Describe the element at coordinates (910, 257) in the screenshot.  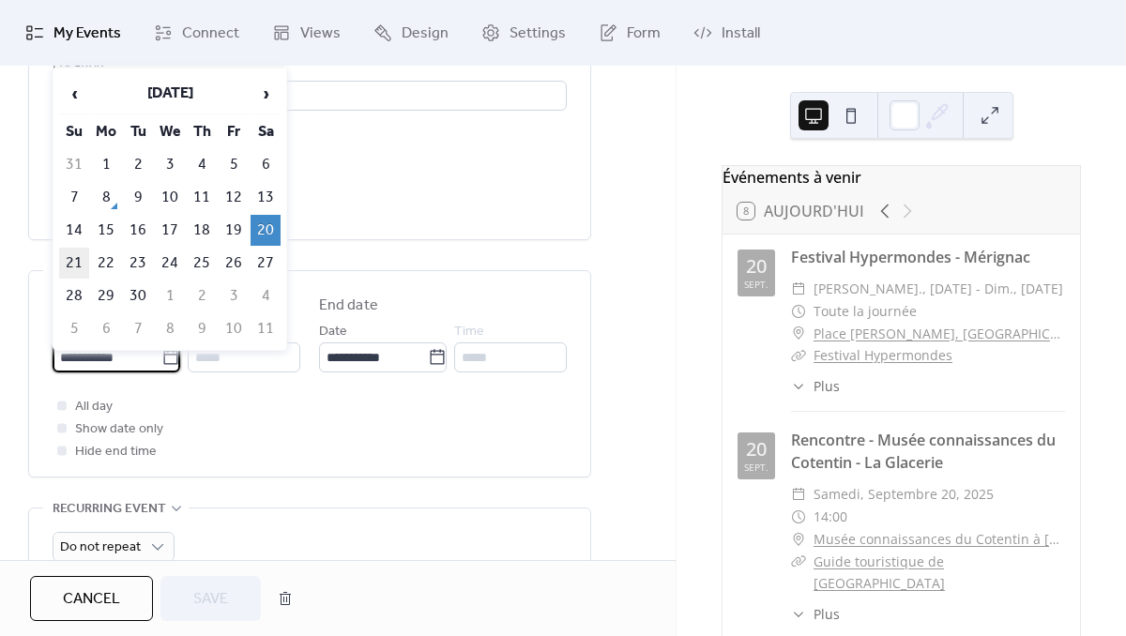
I see `a: Festival Hypermondes - Mérignac` at that location.